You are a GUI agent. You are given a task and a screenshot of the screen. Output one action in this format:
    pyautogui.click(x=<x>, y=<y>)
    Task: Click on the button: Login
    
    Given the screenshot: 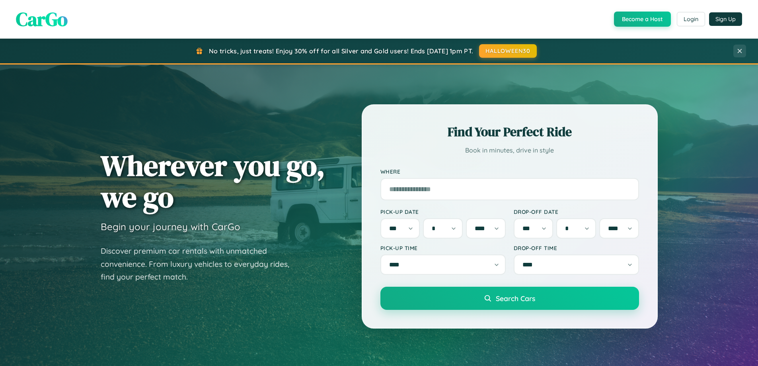 What is the action you would take?
    pyautogui.click(x=691, y=19)
    